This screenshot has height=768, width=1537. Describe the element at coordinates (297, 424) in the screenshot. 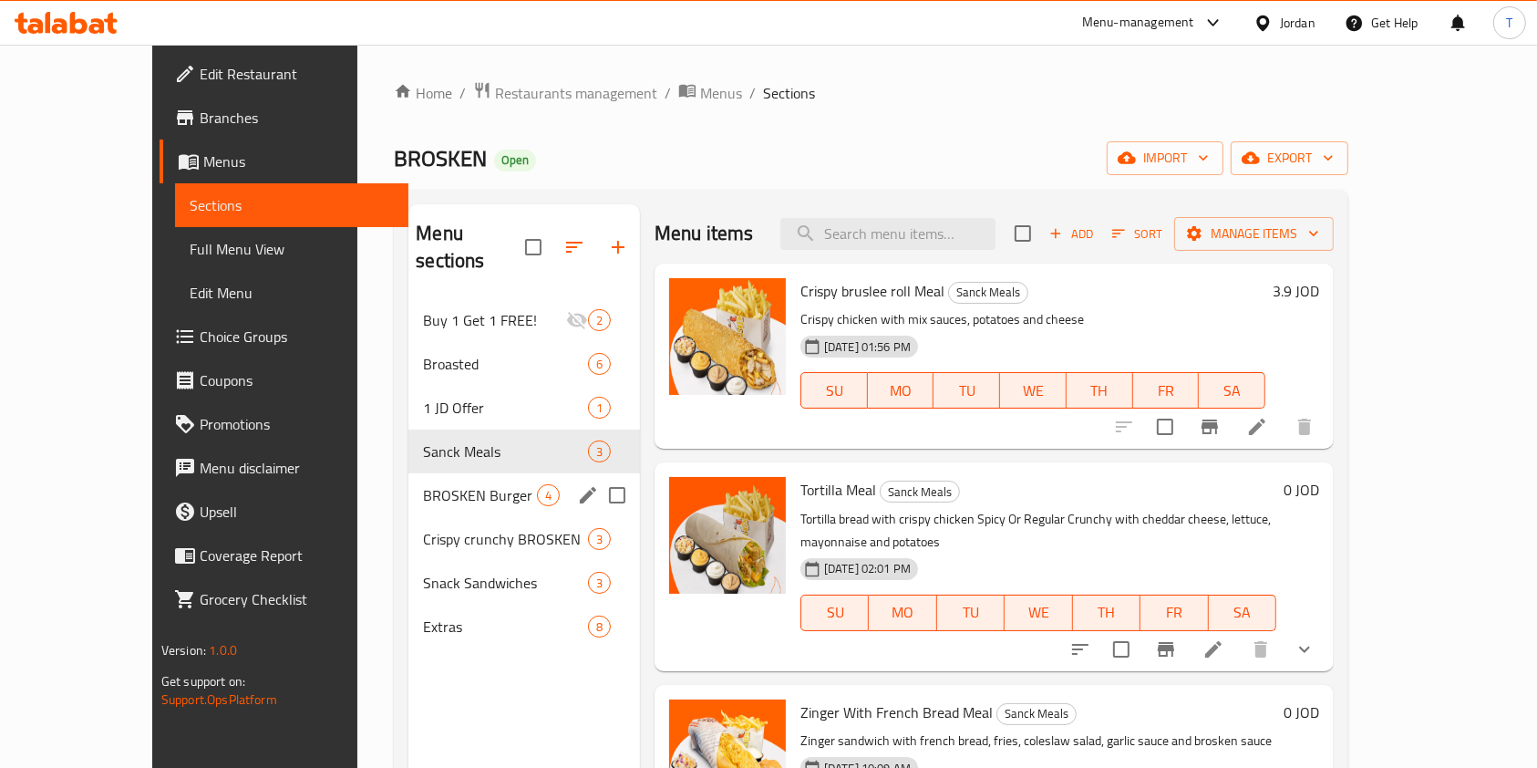

I see `span: Promotions` at that location.